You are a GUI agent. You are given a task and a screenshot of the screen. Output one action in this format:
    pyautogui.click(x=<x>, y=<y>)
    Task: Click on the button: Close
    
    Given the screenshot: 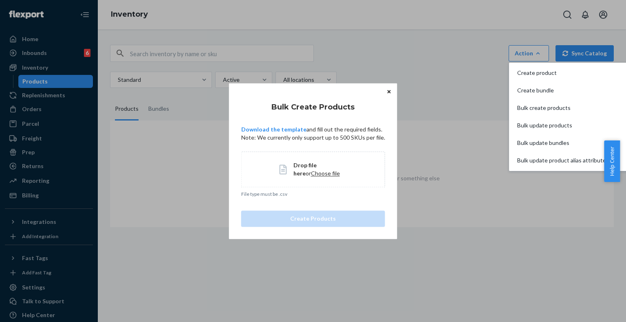 What is the action you would take?
    pyautogui.click(x=389, y=92)
    